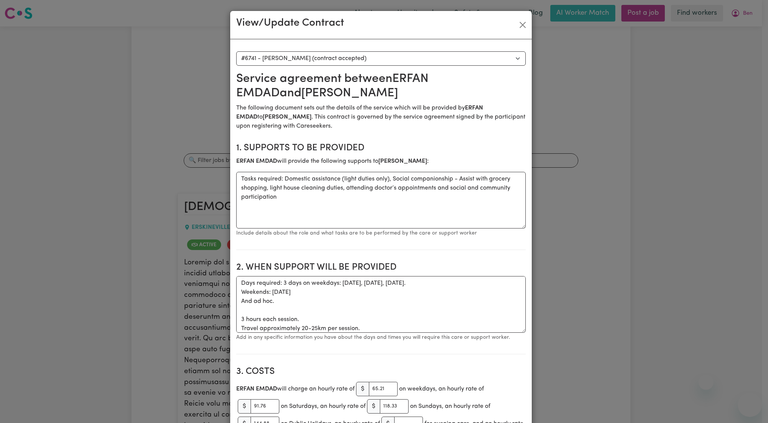  What do you see at coordinates (381, 200) in the screenshot?
I see `textarea: Tasks required: Domestic assistance (light duties only), Social companionship - Assist with groce...` at bounding box center [381, 200].